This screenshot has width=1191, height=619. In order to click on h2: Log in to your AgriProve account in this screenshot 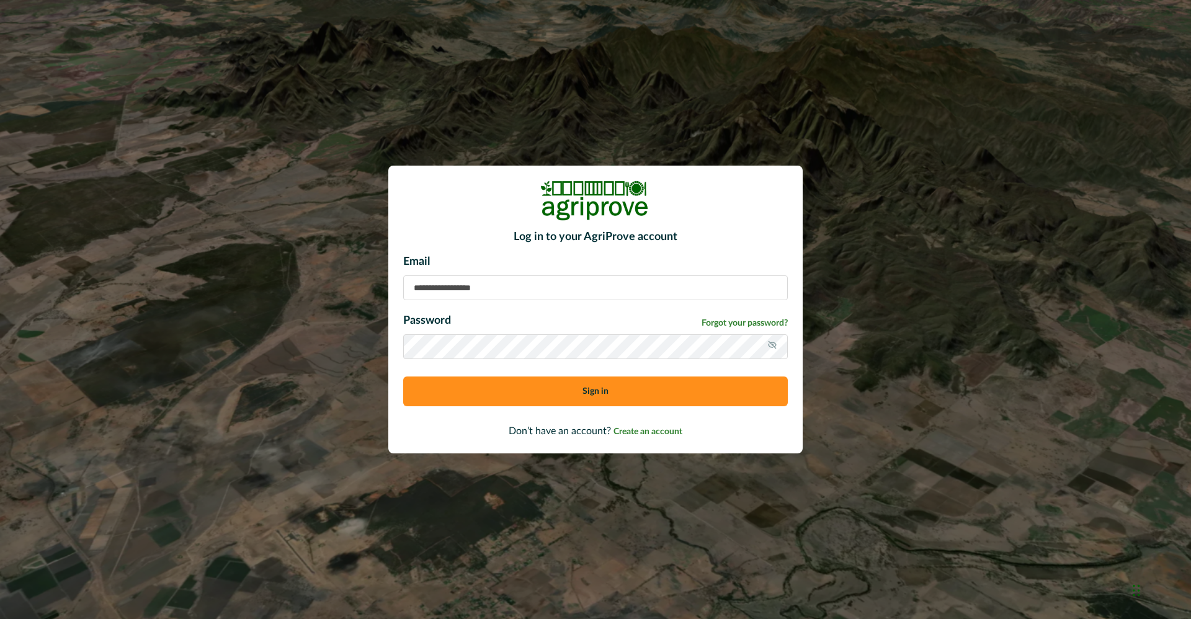, I will do `click(595, 238)`.